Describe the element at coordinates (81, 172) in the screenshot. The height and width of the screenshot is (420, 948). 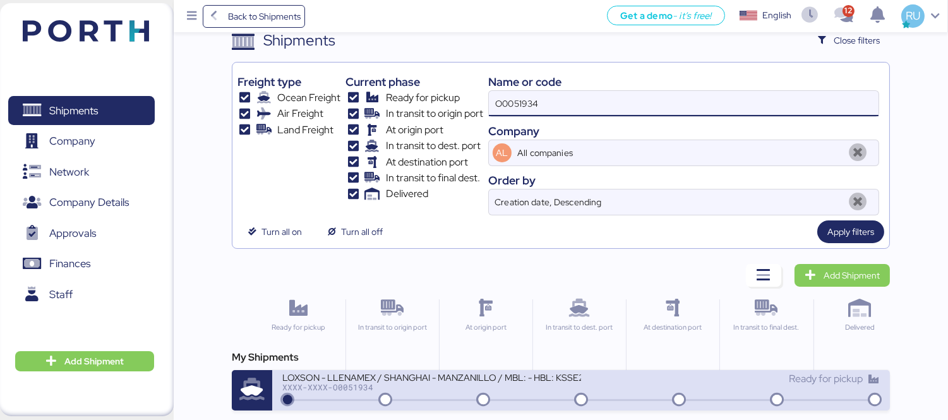
I see `a: Network` at that location.